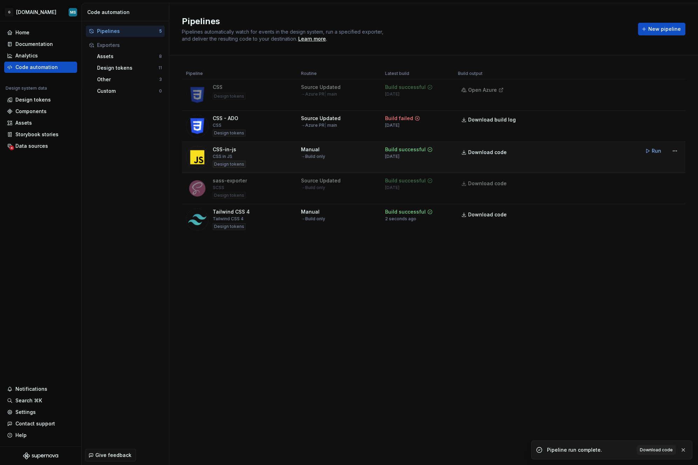 Image resolution: width=698 pixels, height=465 pixels. What do you see at coordinates (41, 56) in the screenshot?
I see `a: Analytics` at bounding box center [41, 56].